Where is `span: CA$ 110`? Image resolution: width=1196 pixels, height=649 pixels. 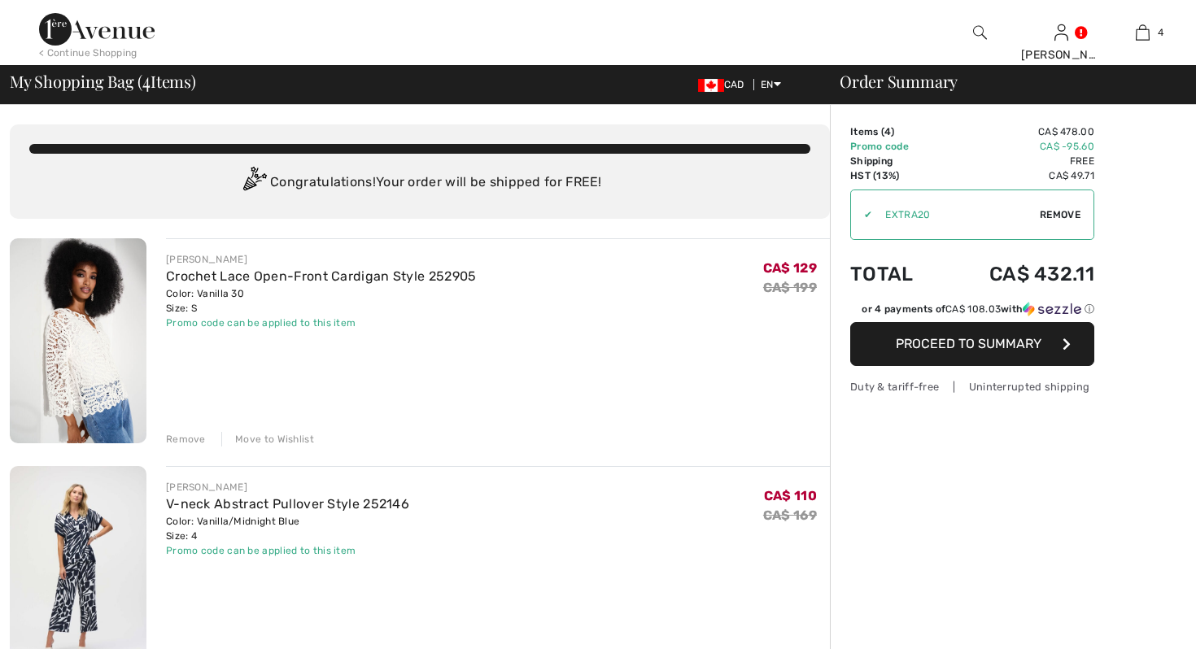
span: CA$ 110 is located at coordinates (790, 496).